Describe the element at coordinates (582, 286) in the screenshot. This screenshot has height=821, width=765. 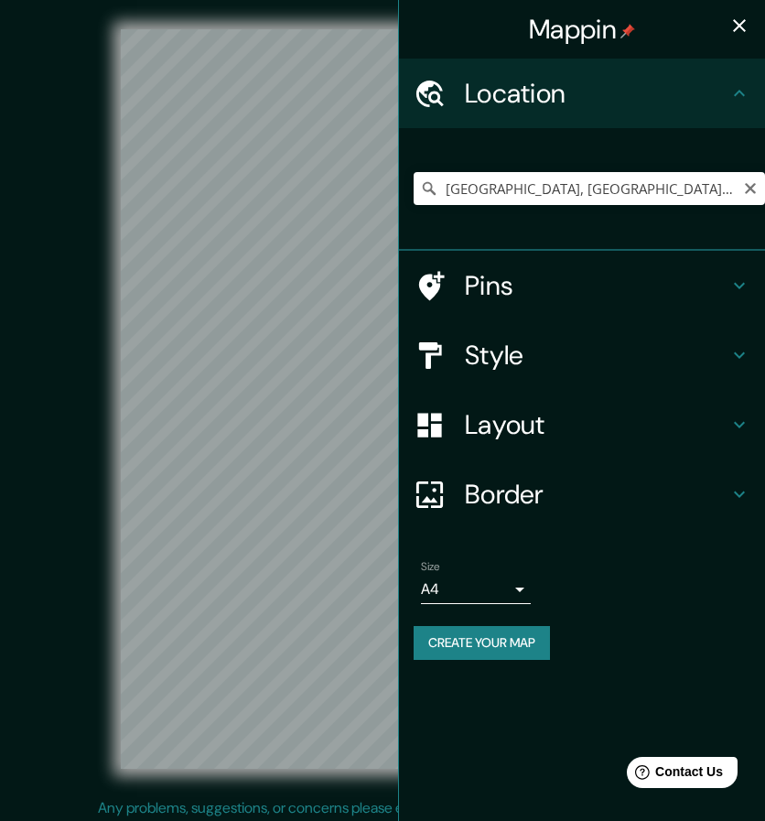
I see `div: Pins` at that location.